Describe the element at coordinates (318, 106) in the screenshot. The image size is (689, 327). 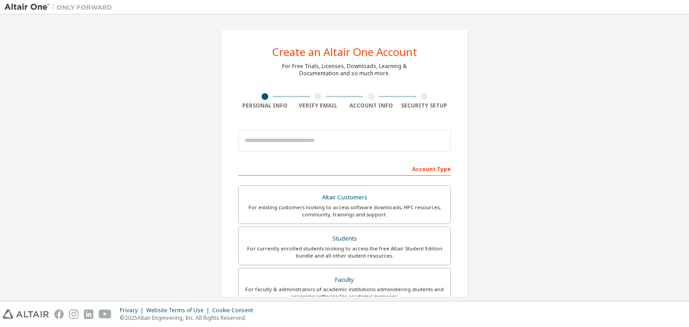
I see `div: Verify Email` at that location.